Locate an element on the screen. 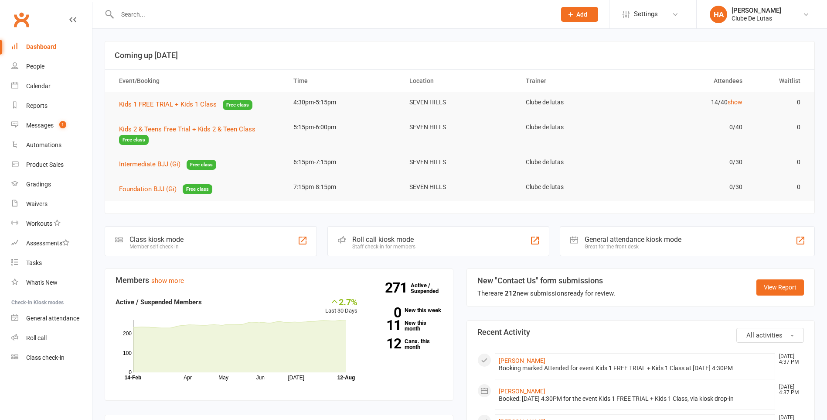 The height and width of the screenshot is (420, 827). span: Settings is located at coordinates (646, 14).